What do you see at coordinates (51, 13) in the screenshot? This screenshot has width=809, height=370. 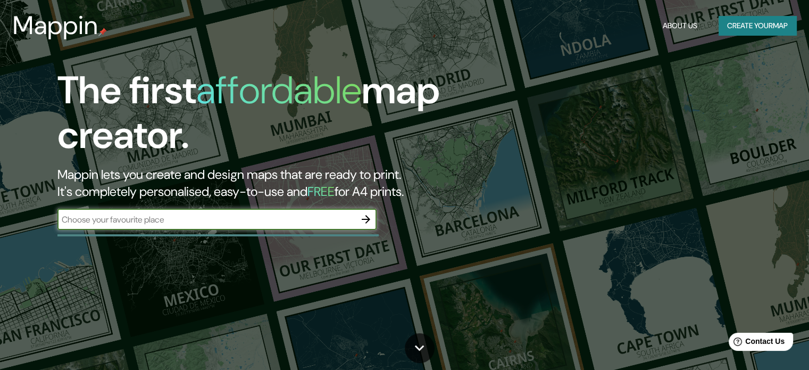 I see `span: Contact Us` at bounding box center [51, 13].